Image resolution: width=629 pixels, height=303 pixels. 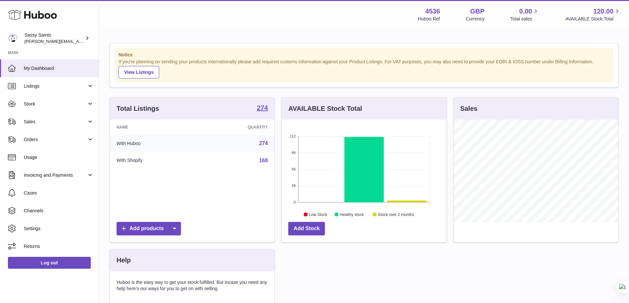 What do you see at coordinates (262, 108) in the screenshot?
I see `strong: 274` at bounding box center [262, 108].